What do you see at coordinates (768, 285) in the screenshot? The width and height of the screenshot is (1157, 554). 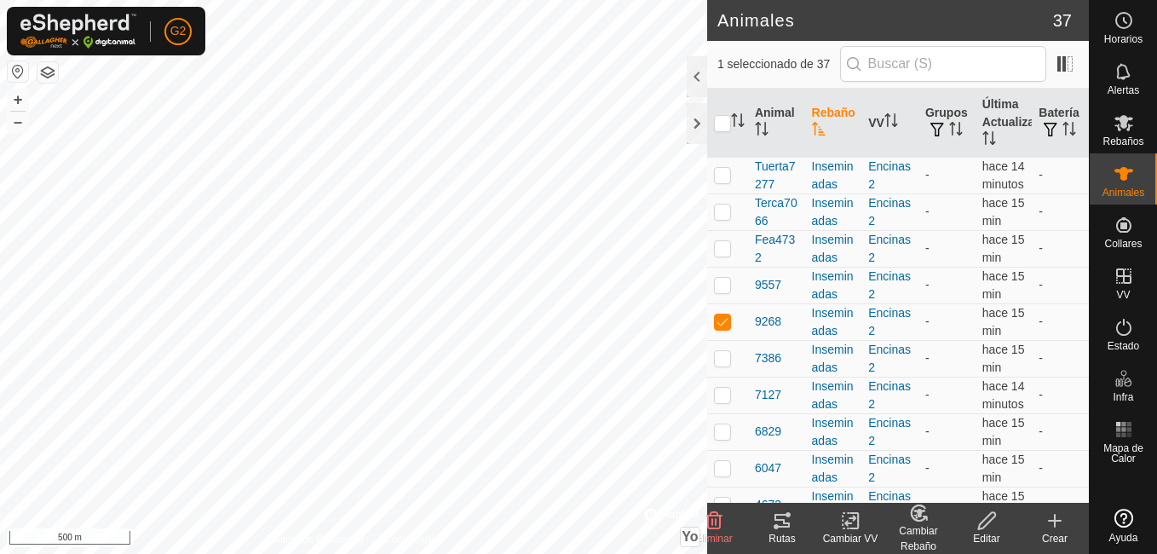 I see `span: 9557` at bounding box center [768, 285].